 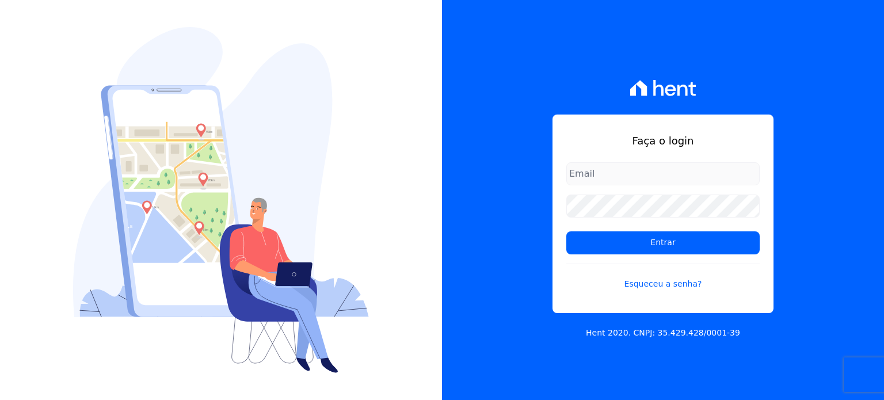 What do you see at coordinates (663, 333) in the screenshot?
I see `p: Hent 2020. CNPJ: 35.429.428/0001-39` at bounding box center [663, 333].